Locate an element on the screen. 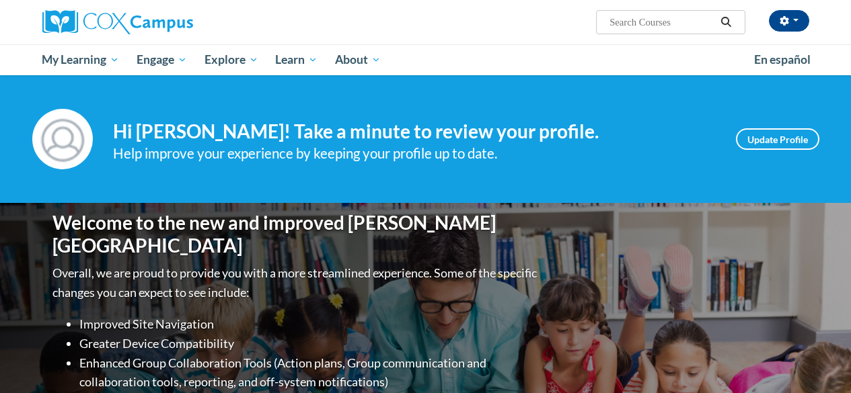 The height and width of the screenshot is (393, 851). a: About is located at coordinates (358, 60).